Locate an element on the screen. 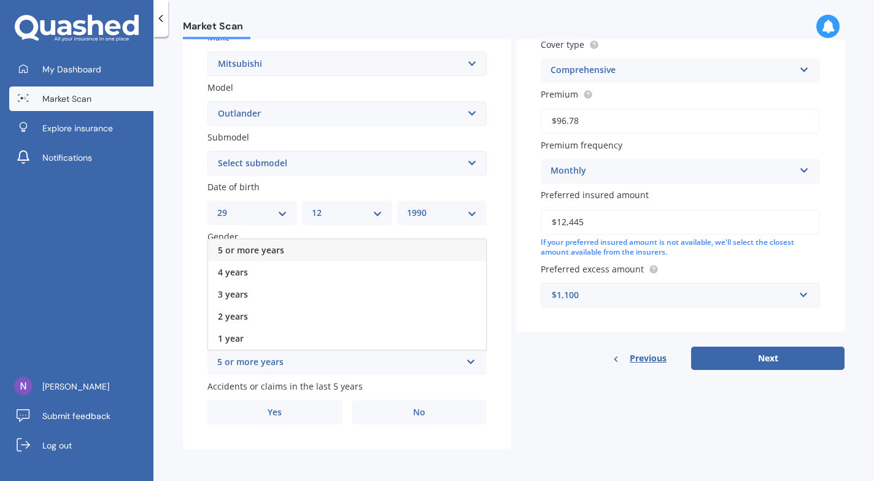 Image resolution: width=874 pixels, height=481 pixels. div: Monthly is located at coordinates (672, 171).